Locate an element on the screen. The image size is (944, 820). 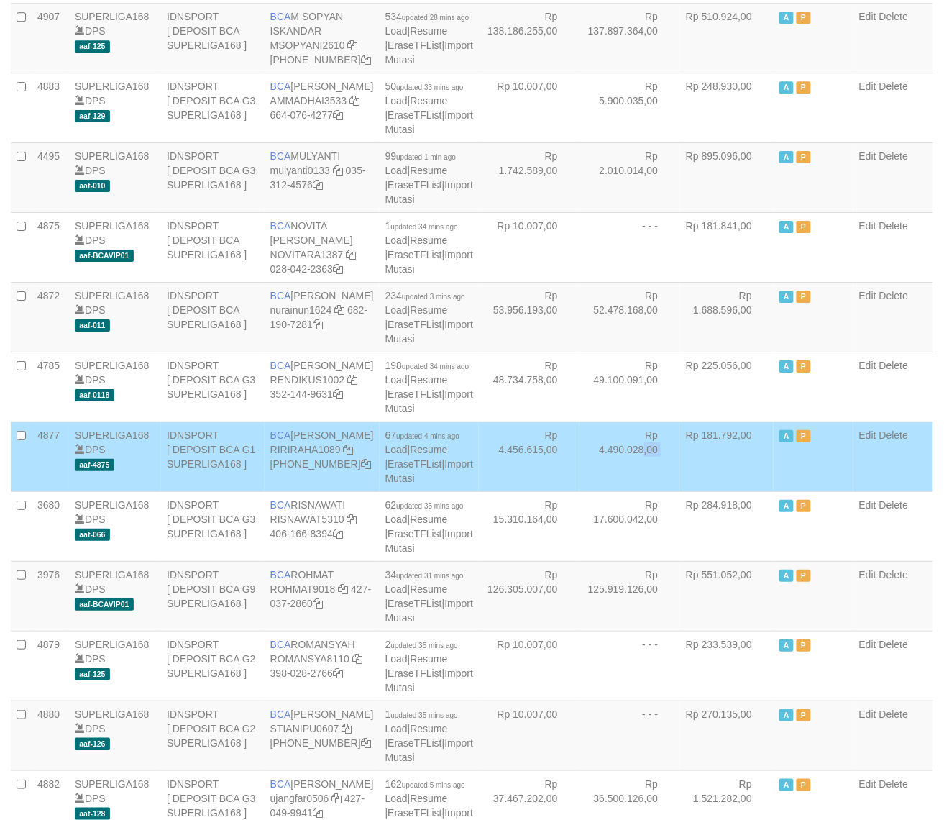
td: Rp 53.956.193,00 is located at coordinates (529, 316).